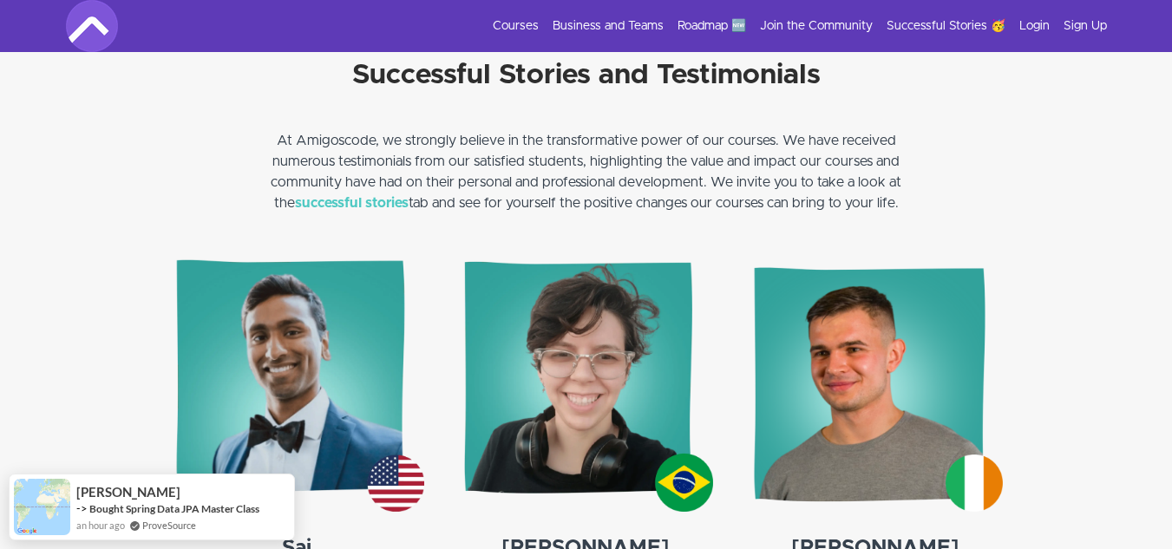 The height and width of the screenshot is (549, 1172). I want to click on span: an hour ago, so click(101, 525).